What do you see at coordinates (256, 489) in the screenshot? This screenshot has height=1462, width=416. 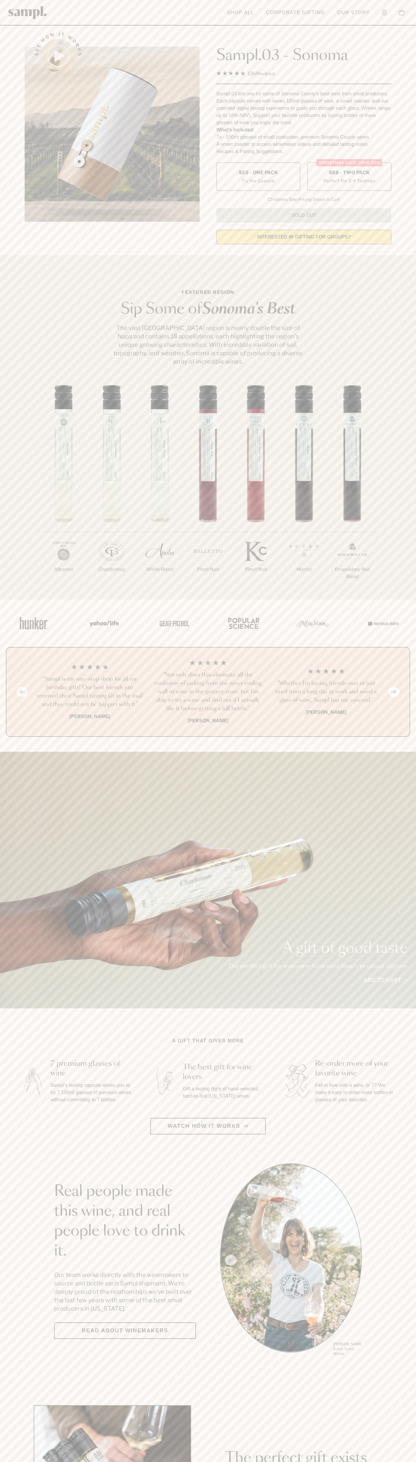 I see `li: 5 / 7` at bounding box center [256, 489].